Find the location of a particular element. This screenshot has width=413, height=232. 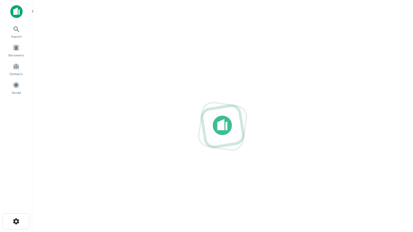

div: Saved is located at coordinates (16, 88).